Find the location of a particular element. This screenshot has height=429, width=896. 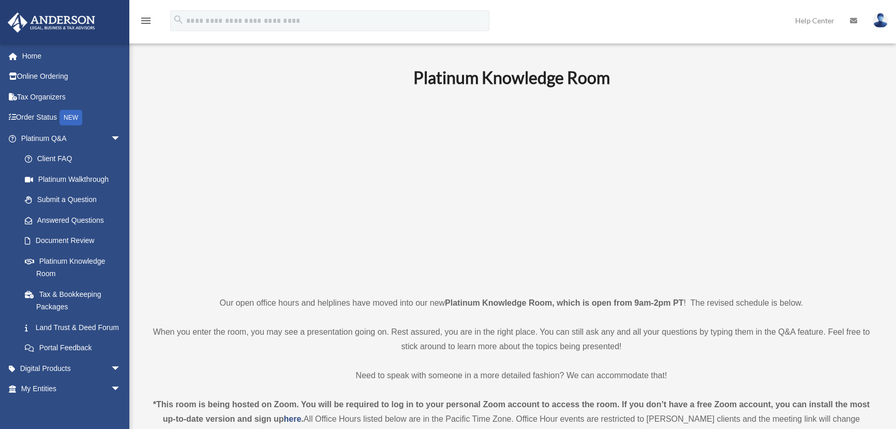

a: Tax Organizers is located at coordinates (72, 97).